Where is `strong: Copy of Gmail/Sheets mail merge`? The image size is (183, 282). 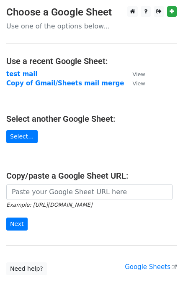 strong: Copy of Gmail/Sheets mail merge is located at coordinates (65, 83).